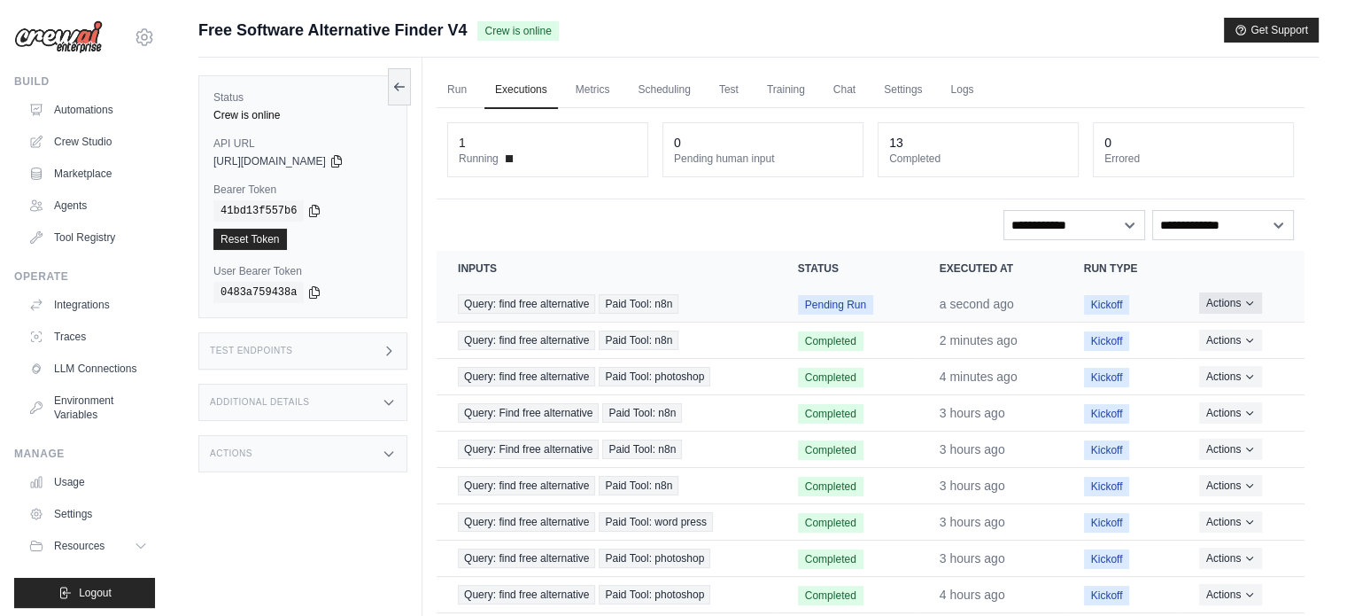 Image resolution: width=1347 pixels, height=616 pixels. What do you see at coordinates (973, 594) in the screenshot?
I see `time: August 24, 2025 at 09:00 IST` at bounding box center [973, 594].